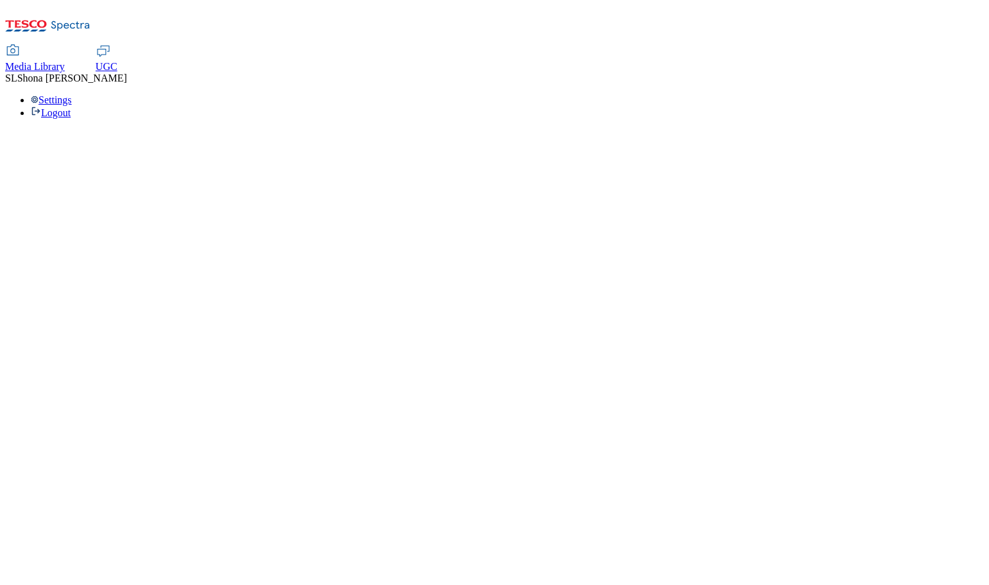 Image resolution: width=989 pixels, height=585 pixels. What do you see at coordinates (51, 112) in the screenshot?
I see `a: Logout` at bounding box center [51, 112].